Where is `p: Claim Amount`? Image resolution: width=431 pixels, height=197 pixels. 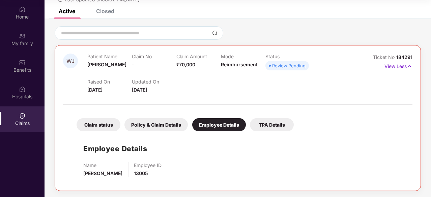 p: Claim Amount is located at coordinates (199, 56).